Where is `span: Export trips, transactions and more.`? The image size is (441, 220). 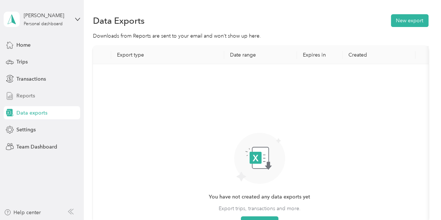
span: Export trips, transactions and more. is located at coordinates (259, 208).